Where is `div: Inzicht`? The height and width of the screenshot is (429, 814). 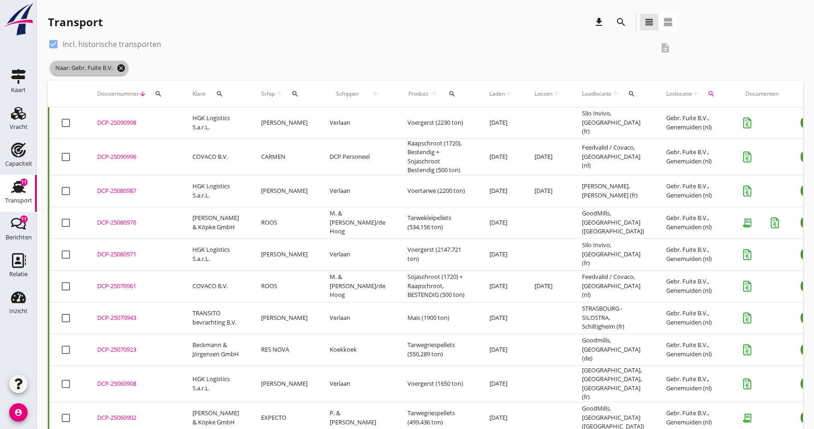 div: Inzicht is located at coordinates (18, 311).